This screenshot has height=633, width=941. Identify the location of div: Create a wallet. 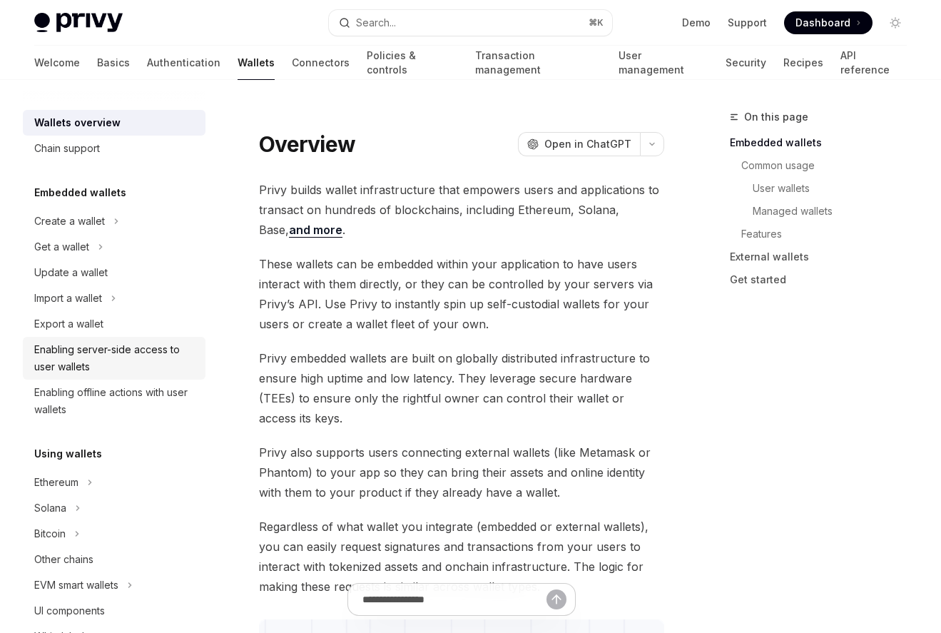
(69, 221).